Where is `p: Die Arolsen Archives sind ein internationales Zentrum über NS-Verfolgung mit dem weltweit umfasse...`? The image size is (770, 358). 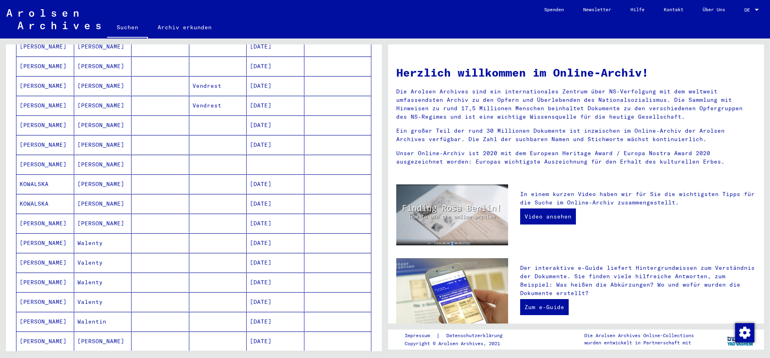 p: Die Arolsen Archives sind ein internationales Zentrum über NS-Verfolgung mit dem weltweit umfasse... is located at coordinates (576, 104).